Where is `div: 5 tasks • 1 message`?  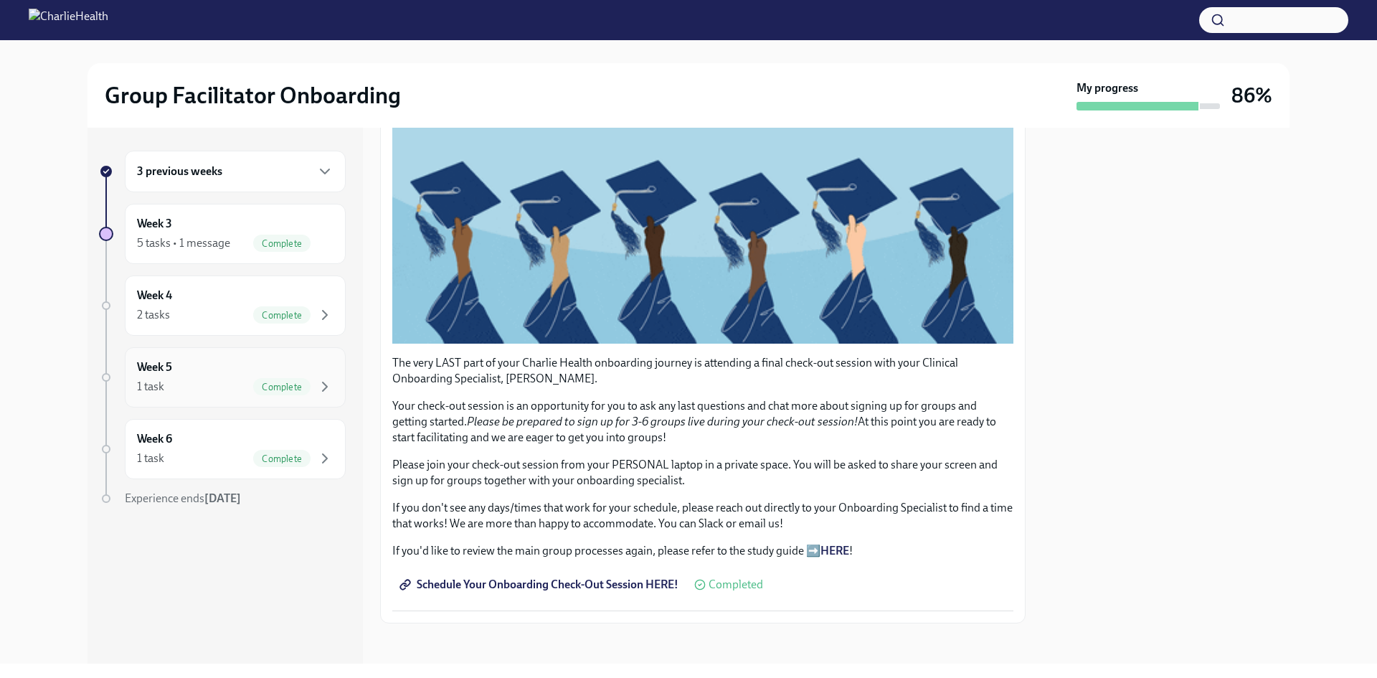
div: 5 tasks • 1 message is located at coordinates (184, 243).